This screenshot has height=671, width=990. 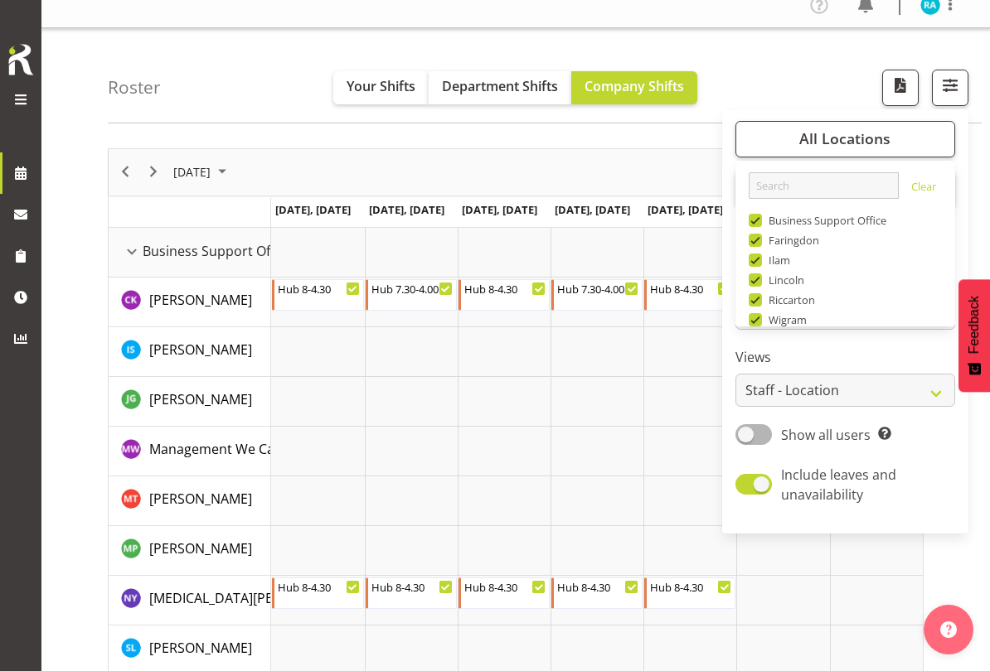 I want to click on div: Chloe Kim"s event - Hub 7.30-4.00 Begin From Thursday, October 16, 2025 at 7:30:00 AM GMT+13:00 E..., so click(x=597, y=295).